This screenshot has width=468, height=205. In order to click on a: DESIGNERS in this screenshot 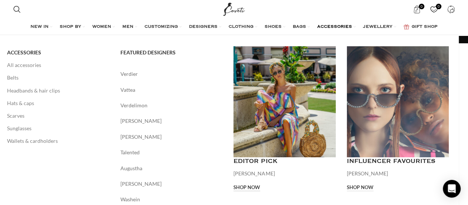, I will do `click(205, 27)`.